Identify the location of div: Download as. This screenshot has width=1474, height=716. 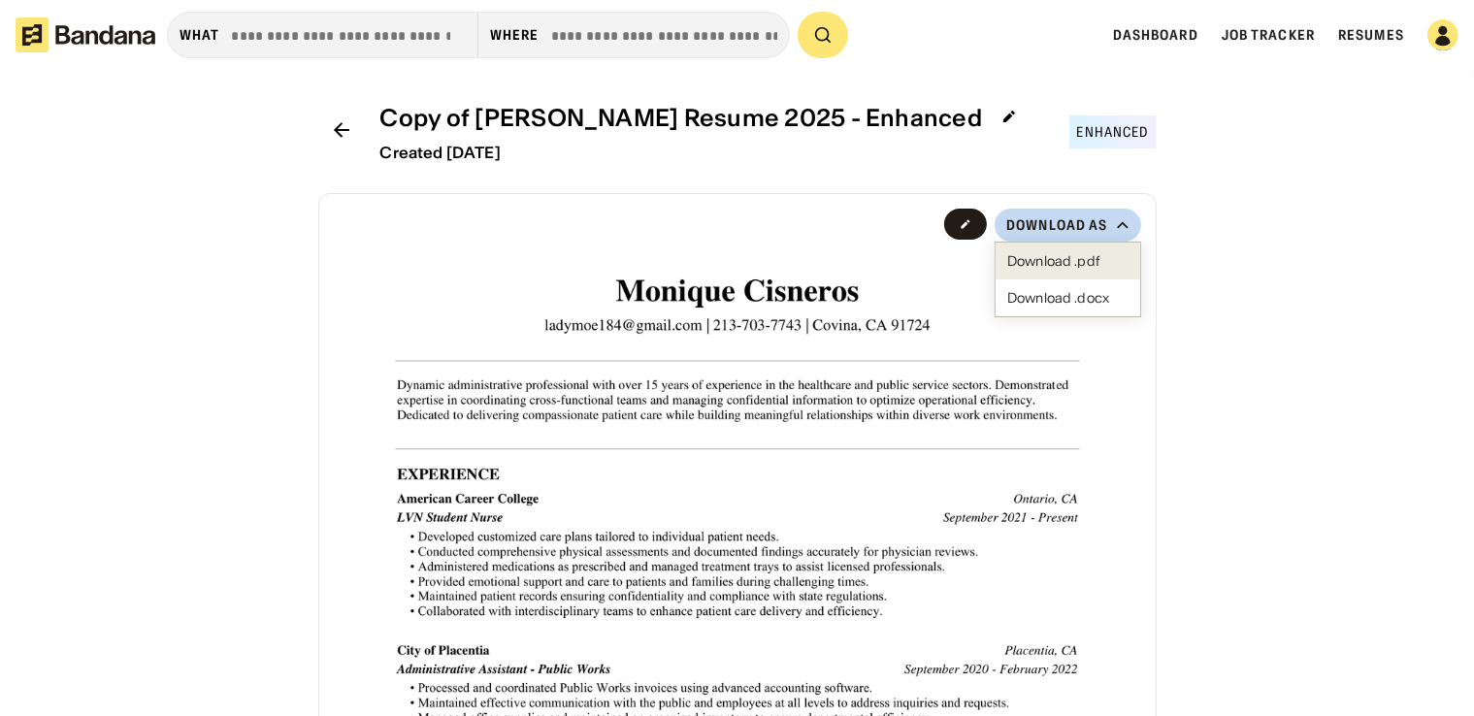
(1057, 225).